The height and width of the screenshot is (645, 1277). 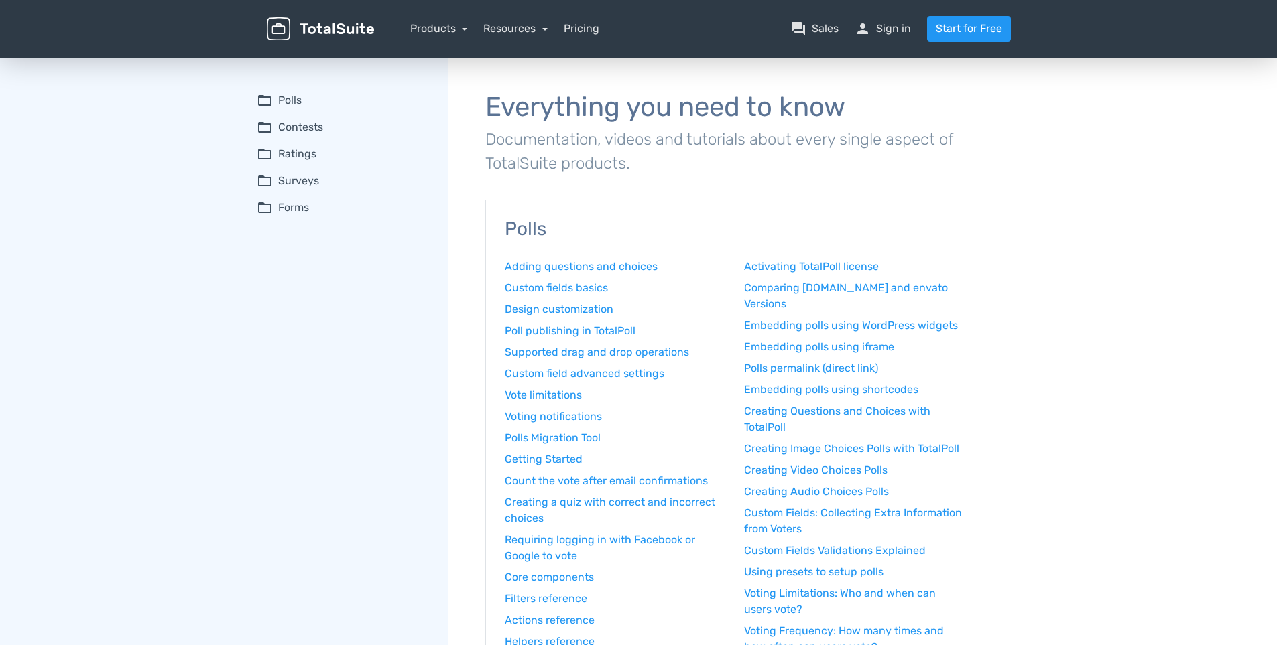 I want to click on a: Design customization, so click(x=615, y=310).